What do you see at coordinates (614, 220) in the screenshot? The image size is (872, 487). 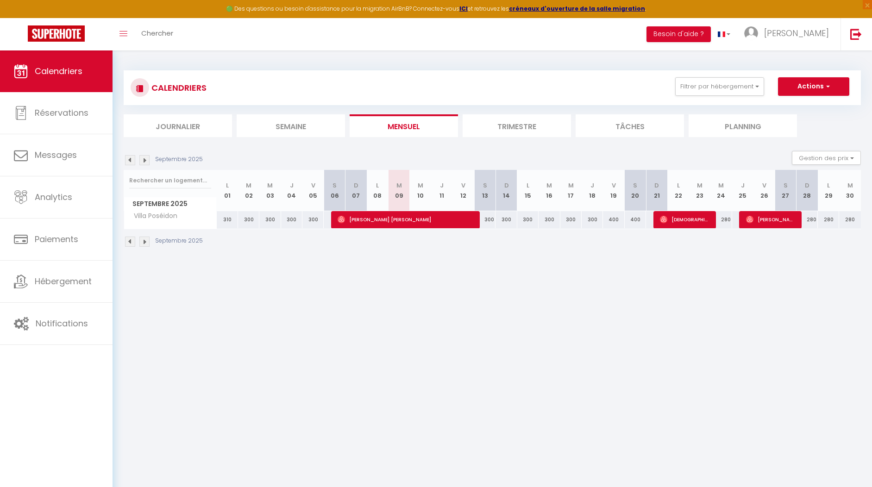 I see `div: 400` at bounding box center [614, 220].